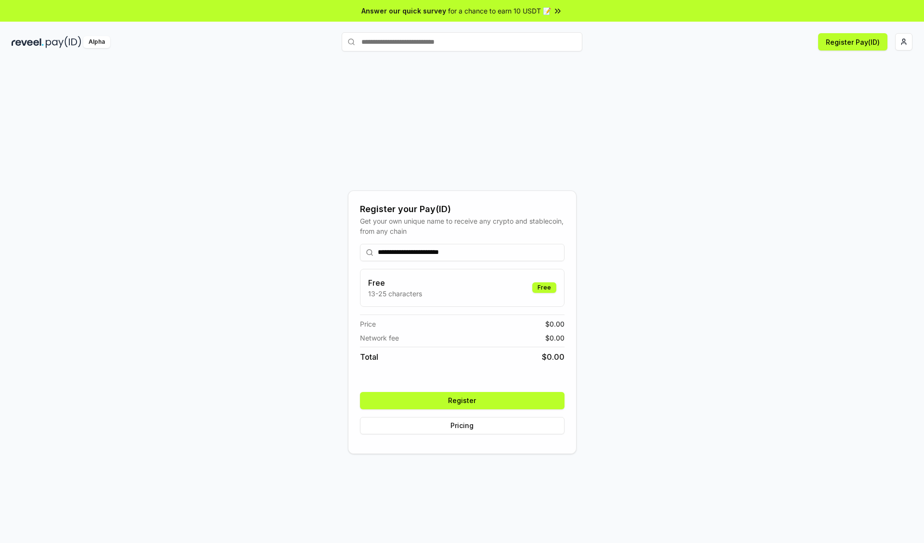 The height and width of the screenshot is (543, 924). What do you see at coordinates (379, 338) in the screenshot?
I see `span: Network fee` at bounding box center [379, 338].